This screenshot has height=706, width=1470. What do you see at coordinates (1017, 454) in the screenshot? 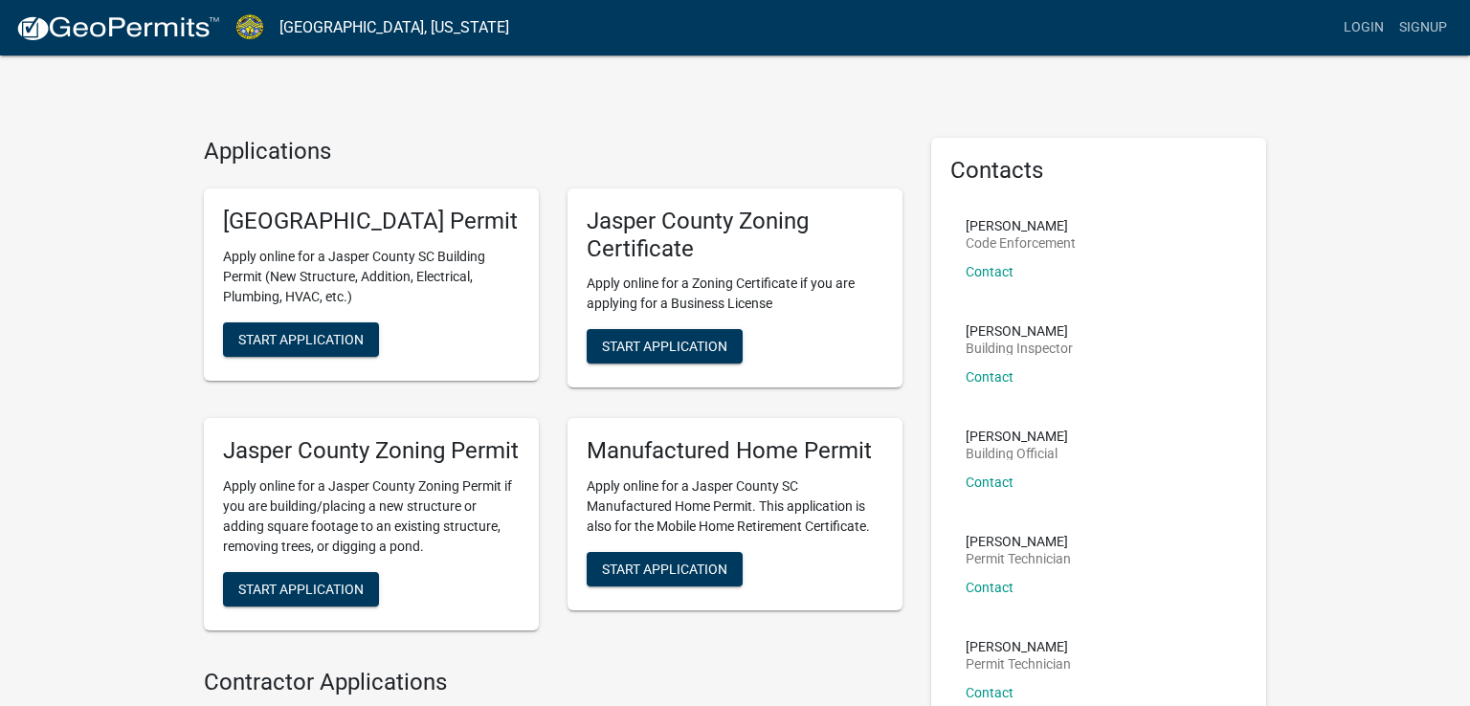
I see `p: Building Official` at bounding box center [1017, 454].